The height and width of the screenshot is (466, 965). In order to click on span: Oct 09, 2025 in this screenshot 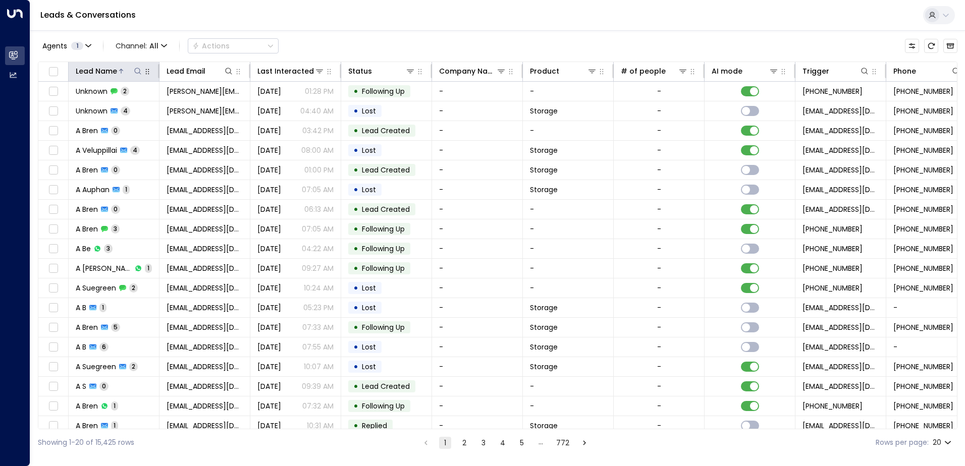, I will do `click(269, 386)`.